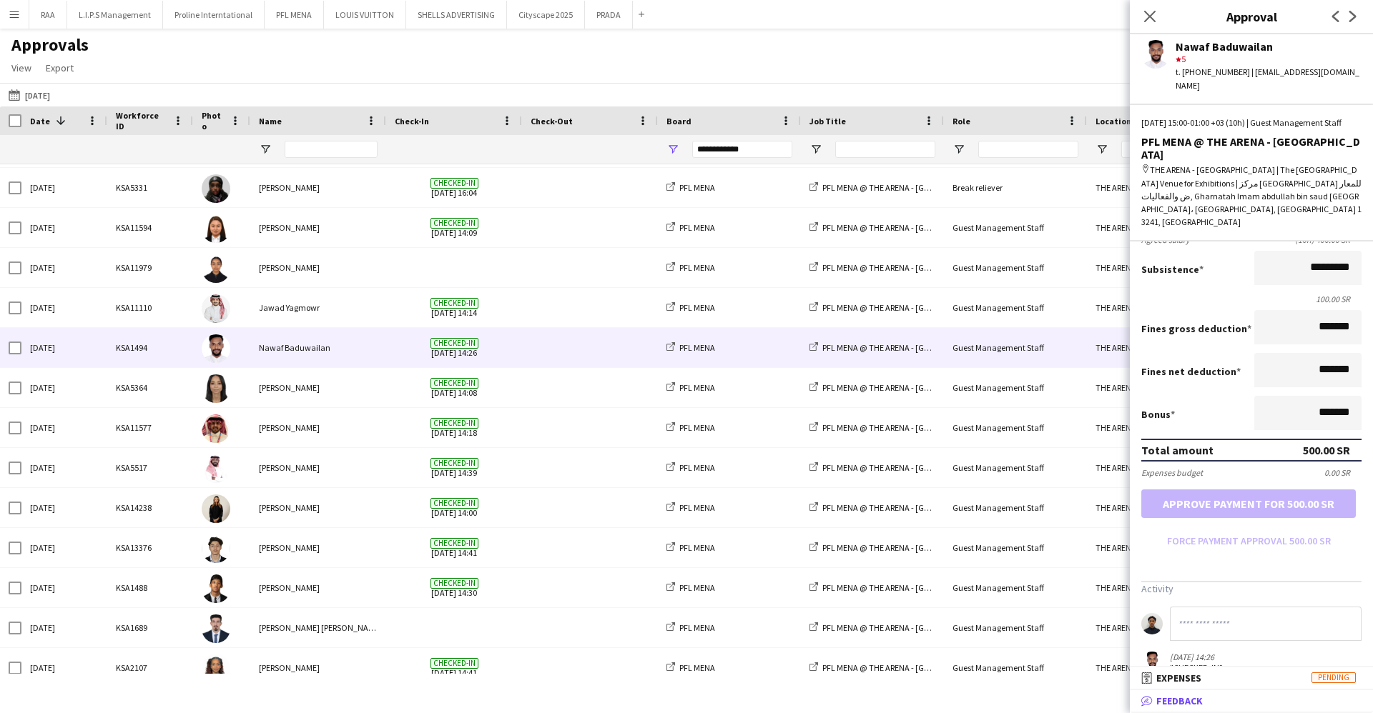 The width and height of the screenshot is (1373, 713). I want to click on img: Monzer Osman, so click(216, 469).